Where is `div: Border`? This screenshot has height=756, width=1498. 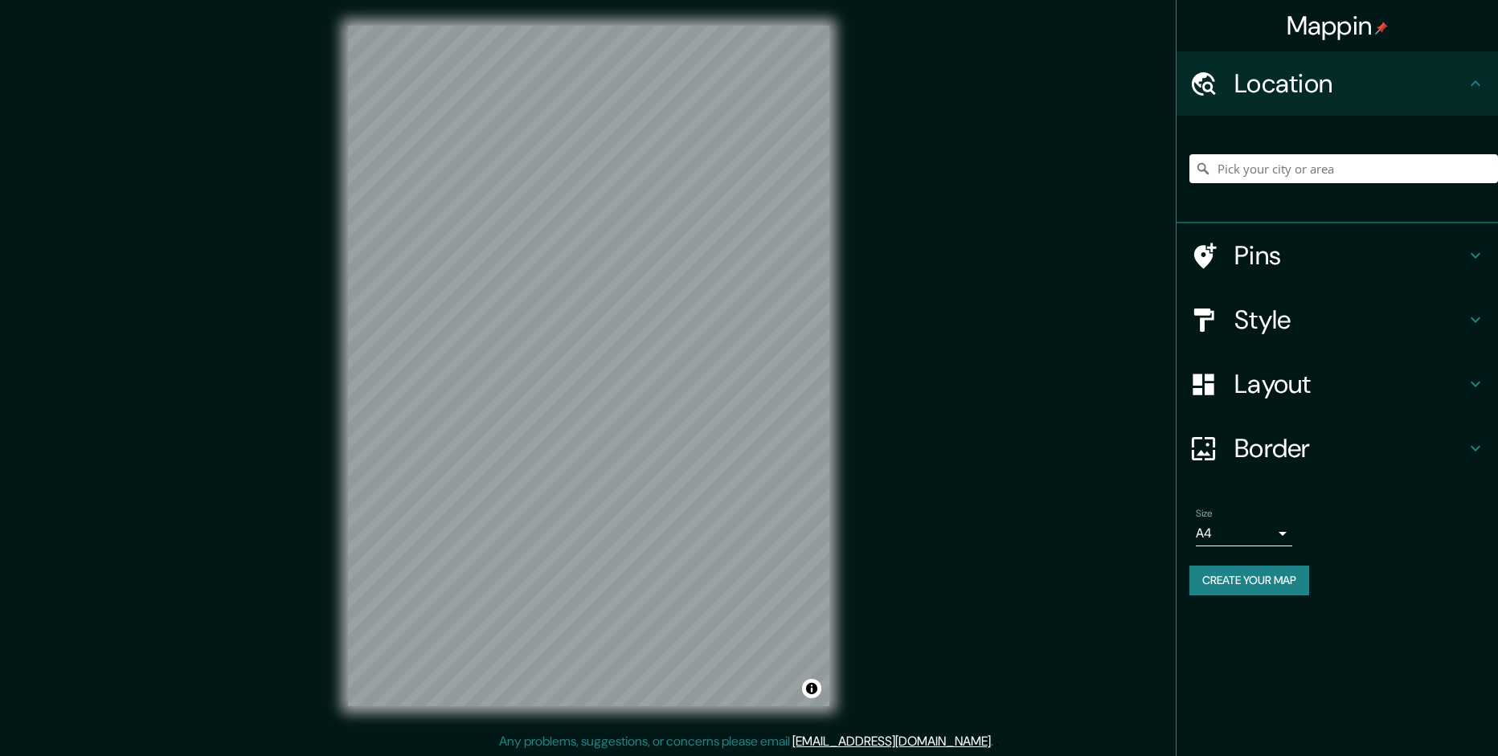 div: Border is located at coordinates (1338, 449).